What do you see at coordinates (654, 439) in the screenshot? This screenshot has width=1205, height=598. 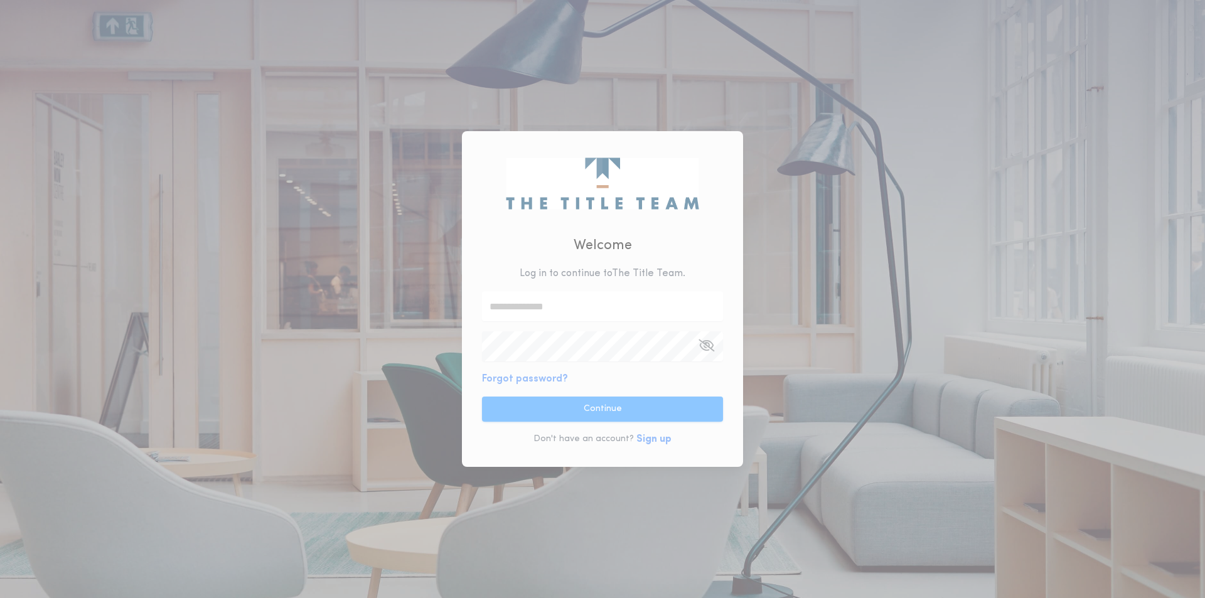 I see `button: Sign up` at bounding box center [654, 439].